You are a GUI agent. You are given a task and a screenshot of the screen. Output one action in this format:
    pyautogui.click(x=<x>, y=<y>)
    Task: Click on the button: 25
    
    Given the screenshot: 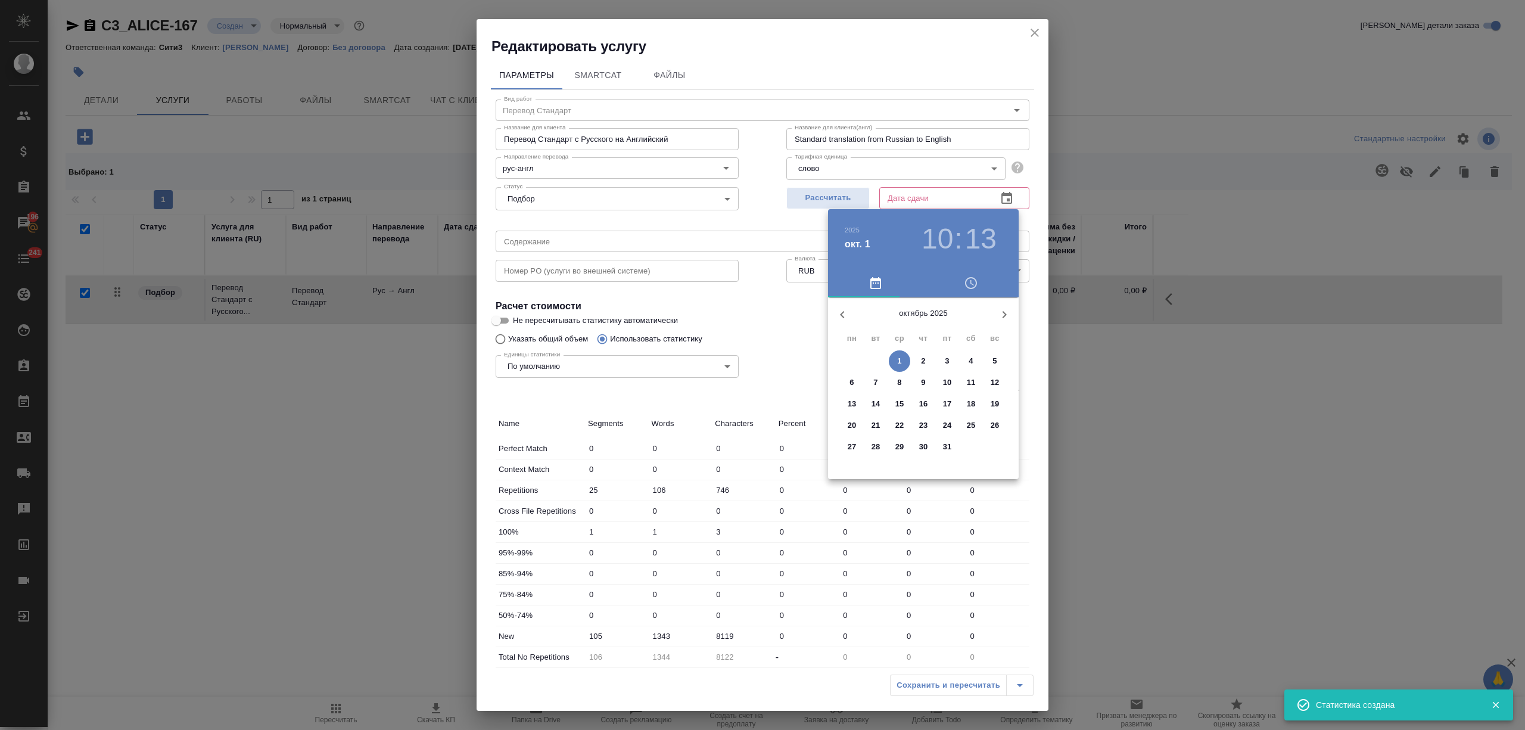 What is the action you would take?
    pyautogui.click(x=971, y=425)
    